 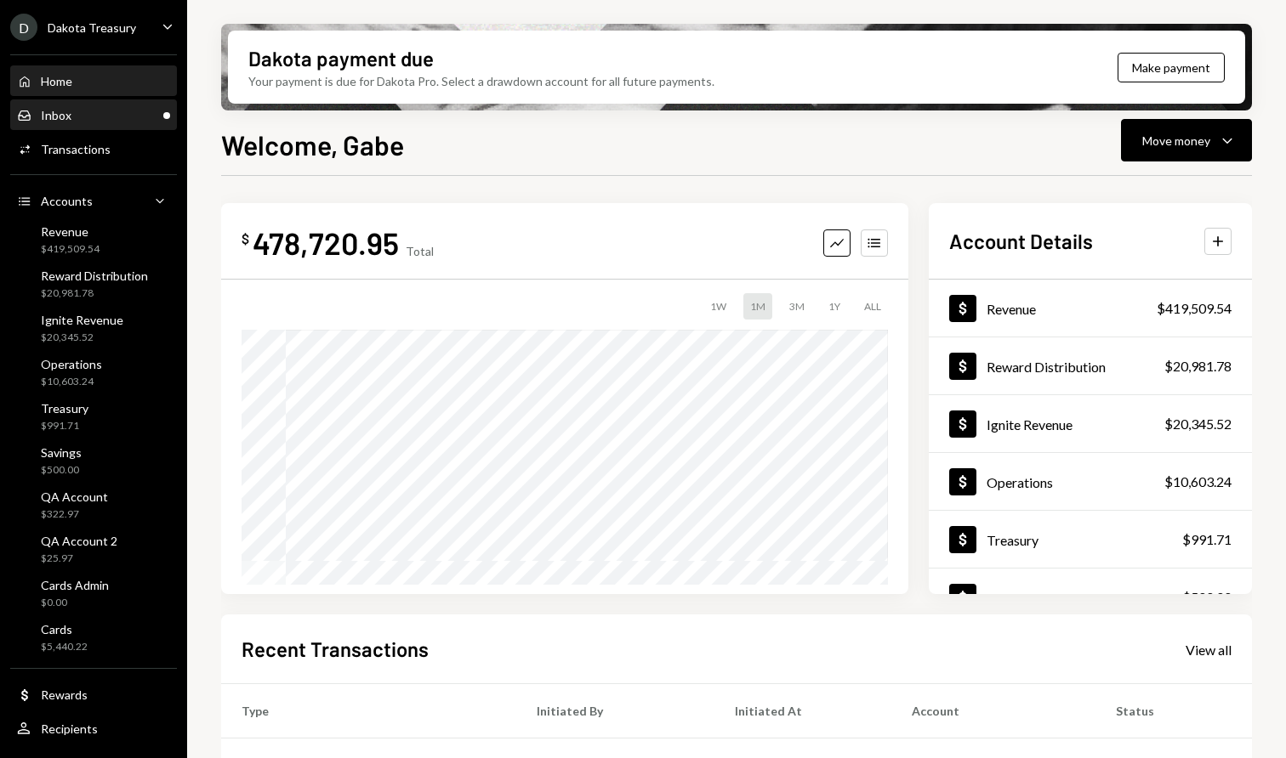 I want to click on div: Total, so click(x=419, y=251).